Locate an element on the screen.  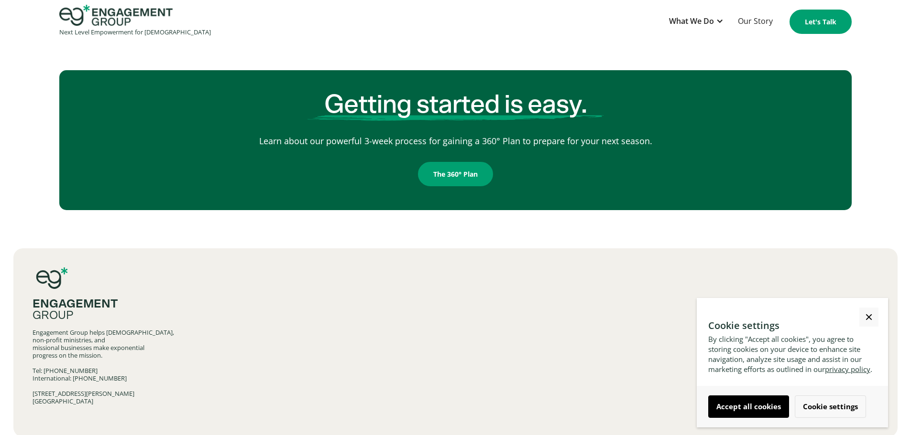
a: home is located at coordinates (135, 22).